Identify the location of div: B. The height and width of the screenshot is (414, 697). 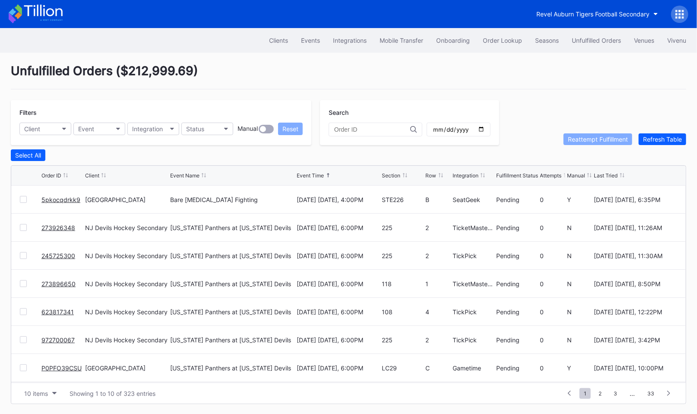
(438, 199).